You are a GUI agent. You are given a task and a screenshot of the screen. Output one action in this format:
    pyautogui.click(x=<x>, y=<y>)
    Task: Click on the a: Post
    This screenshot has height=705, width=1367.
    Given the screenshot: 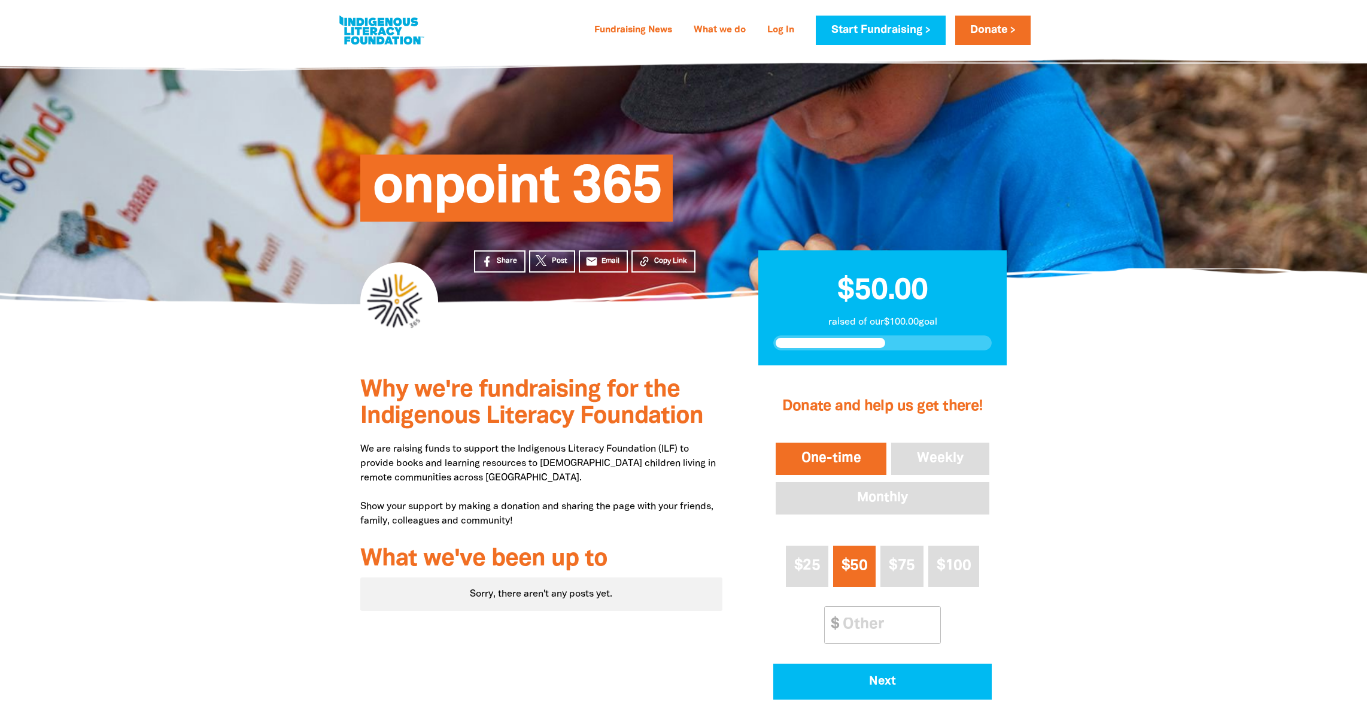 What is the action you would take?
    pyautogui.click(x=552, y=261)
    